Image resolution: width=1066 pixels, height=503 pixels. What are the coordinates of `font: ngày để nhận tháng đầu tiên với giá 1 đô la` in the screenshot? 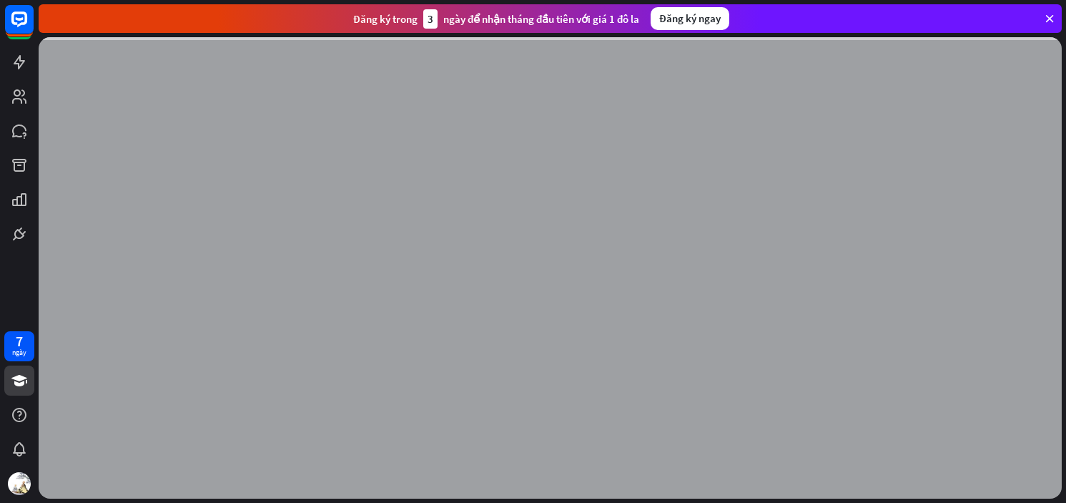 It's located at (541, 19).